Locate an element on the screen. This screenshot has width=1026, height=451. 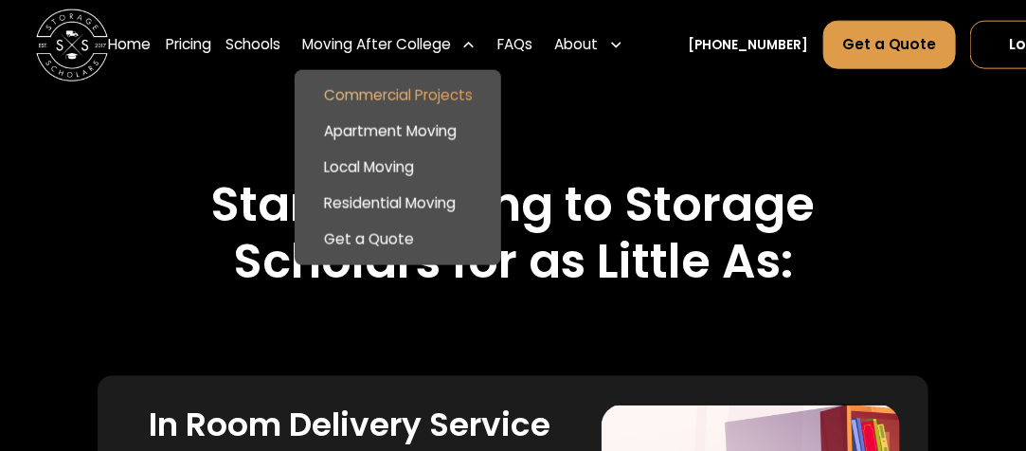
h2: Start Shipping to Storage Scholars for as Little As: is located at coordinates (513, 232).